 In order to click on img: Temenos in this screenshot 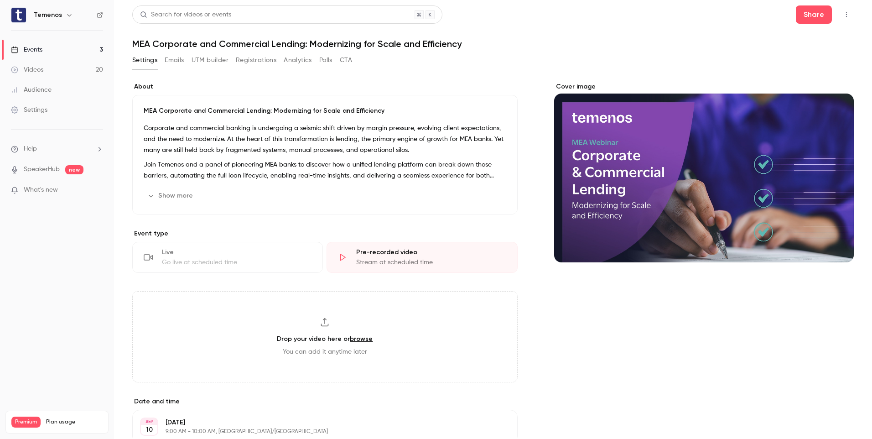, I will do `click(19, 15)`.